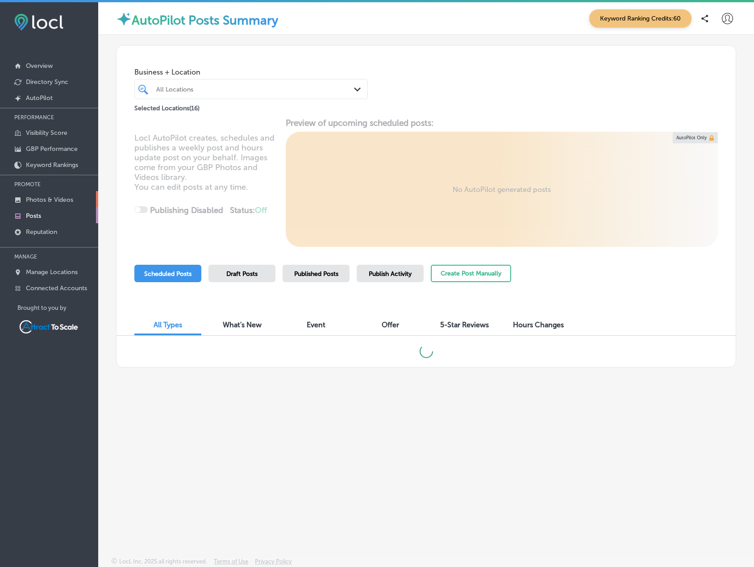 The height and width of the screenshot is (567, 754). What do you see at coordinates (242, 274) in the screenshot?
I see `span: Draft Posts` at bounding box center [242, 274].